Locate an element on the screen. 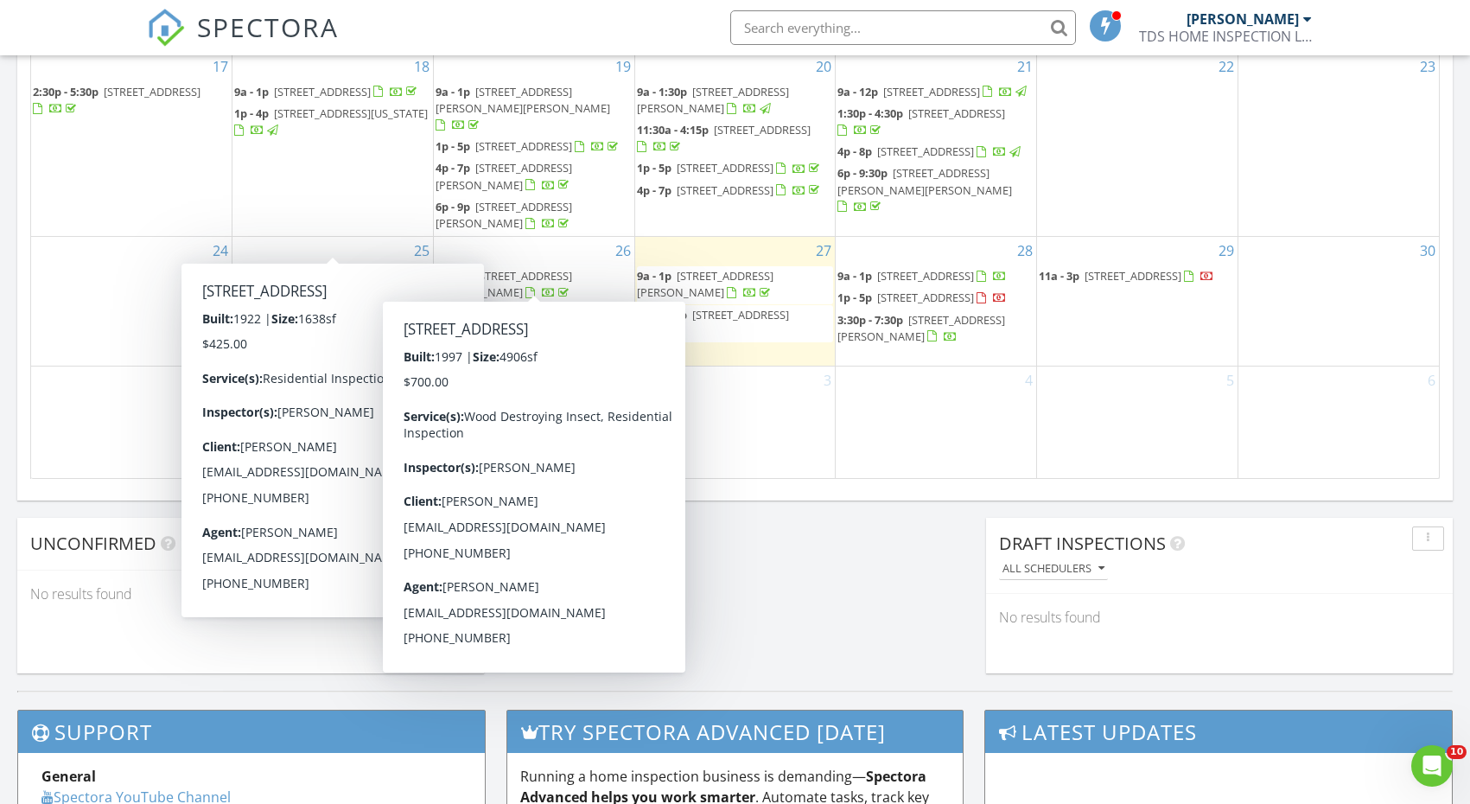 The image size is (1470, 804). a: Go to August 22, 2025 is located at coordinates (1226, 67).